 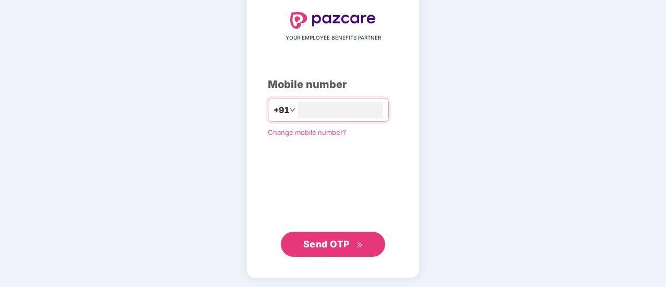 I want to click on div: Mobile number, so click(x=333, y=84).